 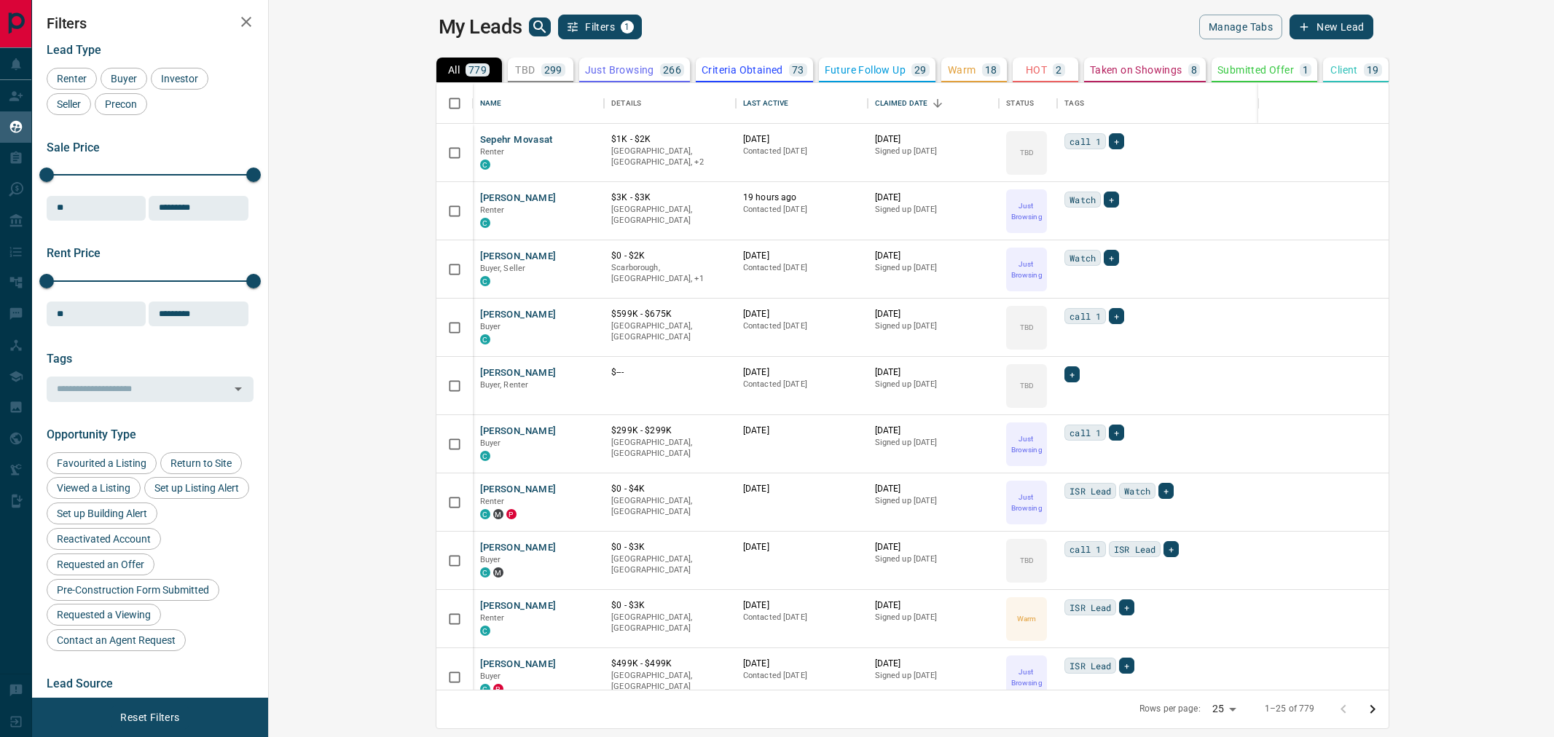 What do you see at coordinates (102, 513) in the screenshot?
I see `span: Set up Building Alert` at bounding box center [102, 513].